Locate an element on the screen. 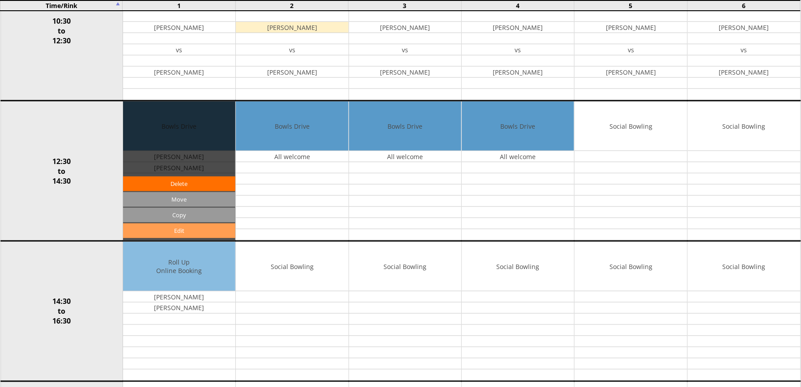  a: Delete is located at coordinates (179, 184).